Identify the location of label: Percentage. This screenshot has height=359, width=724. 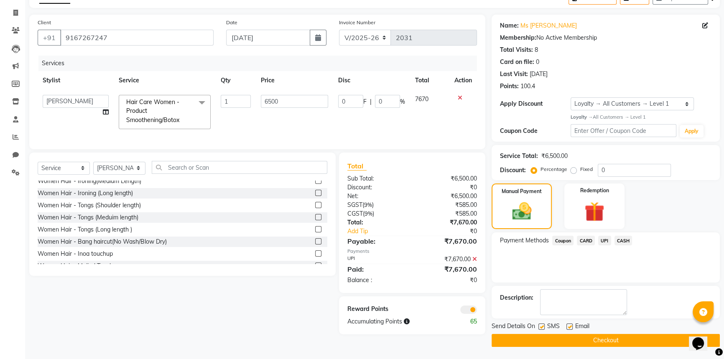
(554, 169).